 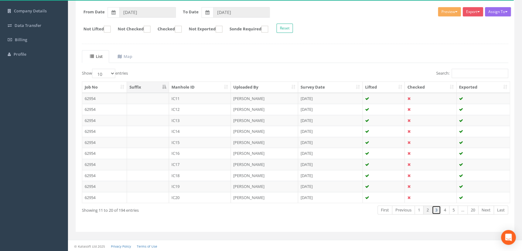 What do you see at coordinates (509, 237) in the screenshot?
I see `div: Open Intercom Messenger` at bounding box center [509, 237].